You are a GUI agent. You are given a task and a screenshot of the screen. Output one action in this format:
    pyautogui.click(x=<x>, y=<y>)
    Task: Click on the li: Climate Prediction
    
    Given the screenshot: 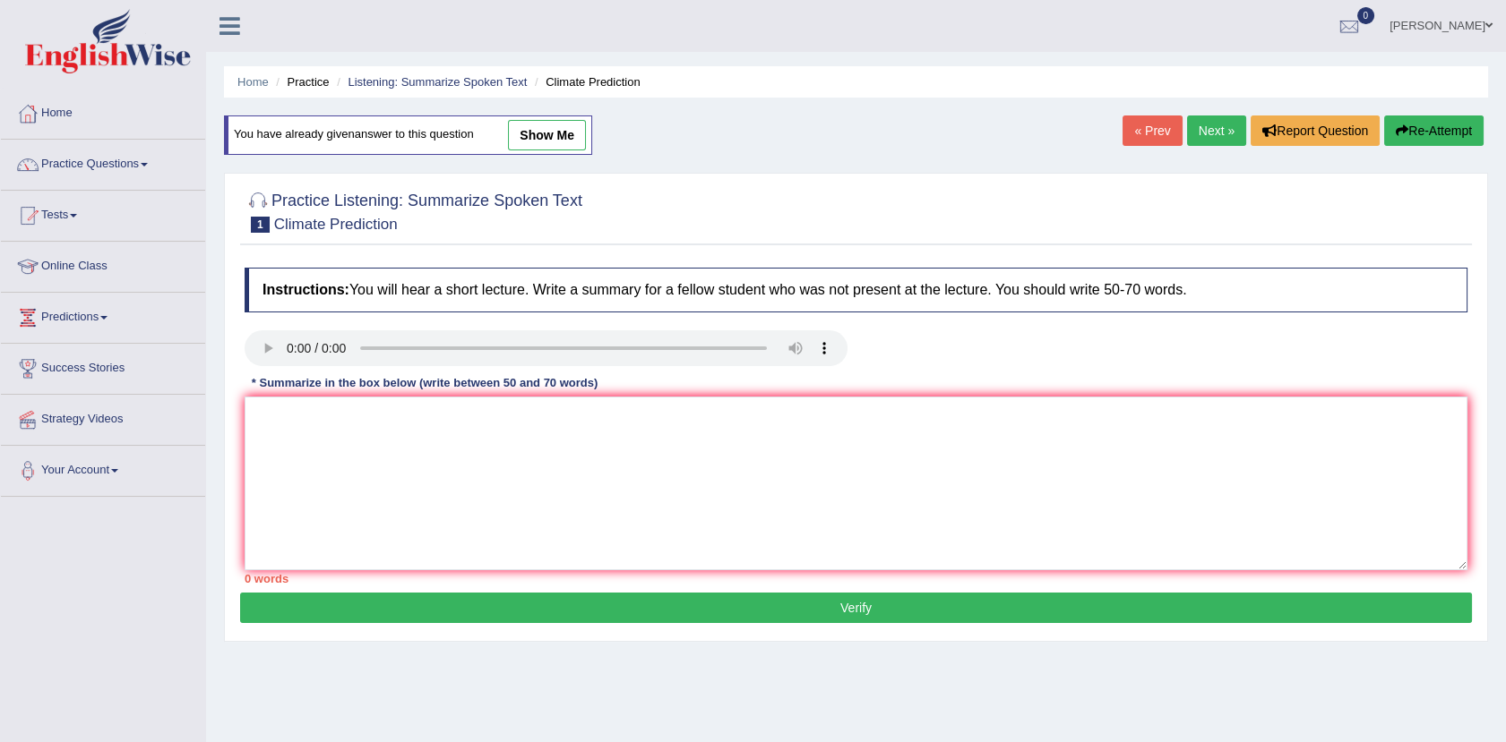 What is the action you would take?
    pyautogui.click(x=585, y=82)
    